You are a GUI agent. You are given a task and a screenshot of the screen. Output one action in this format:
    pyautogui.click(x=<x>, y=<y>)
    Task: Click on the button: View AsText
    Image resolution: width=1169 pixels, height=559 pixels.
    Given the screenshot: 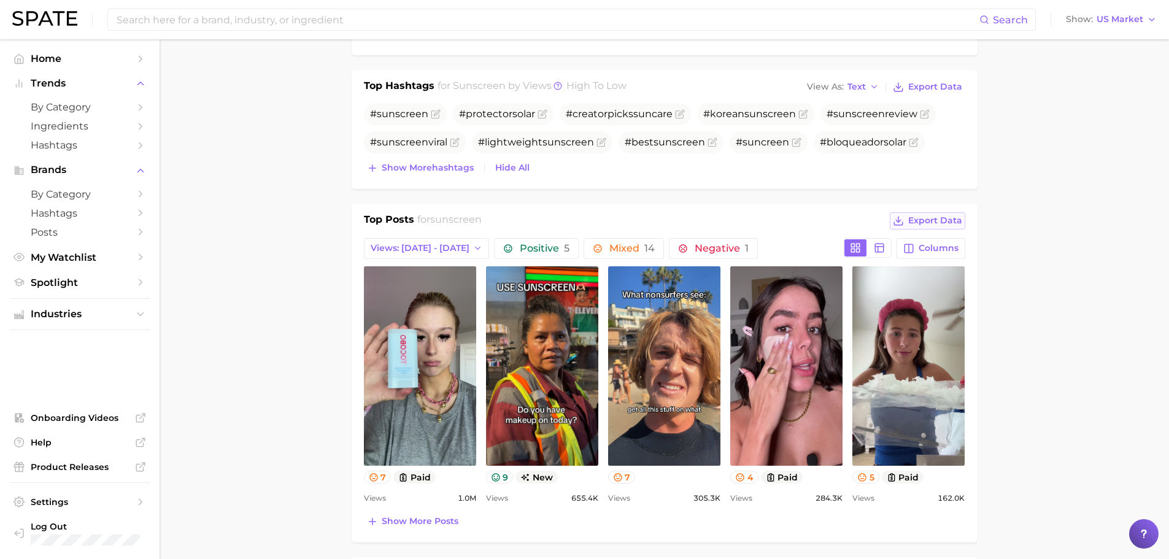 What is the action you would take?
    pyautogui.click(x=843, y=87)
    